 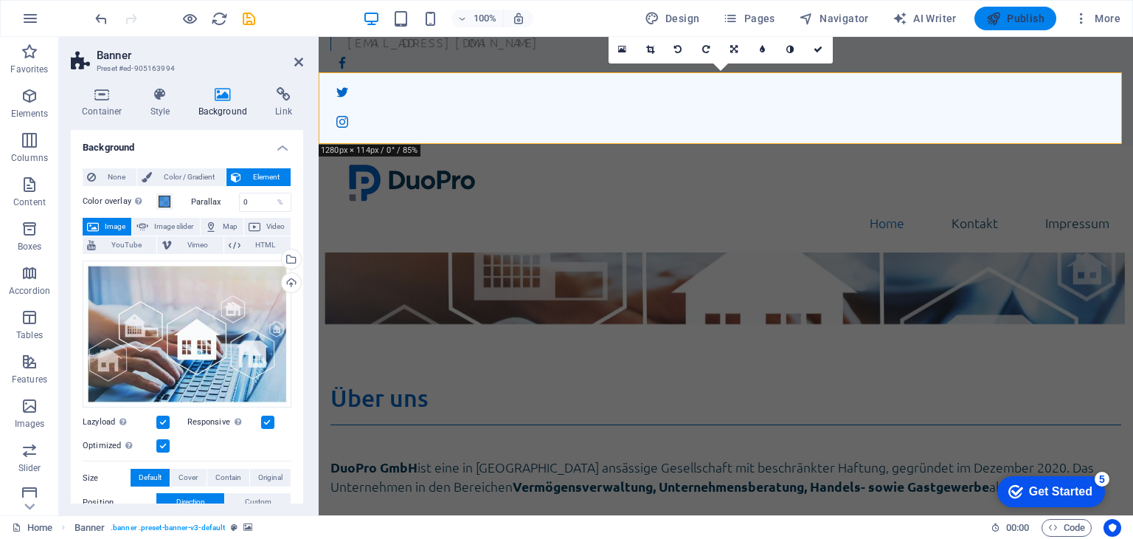 What do you see at coordinates (116, 177) in the screenshot?
I see `span: None` at bounding box center [116, 177].